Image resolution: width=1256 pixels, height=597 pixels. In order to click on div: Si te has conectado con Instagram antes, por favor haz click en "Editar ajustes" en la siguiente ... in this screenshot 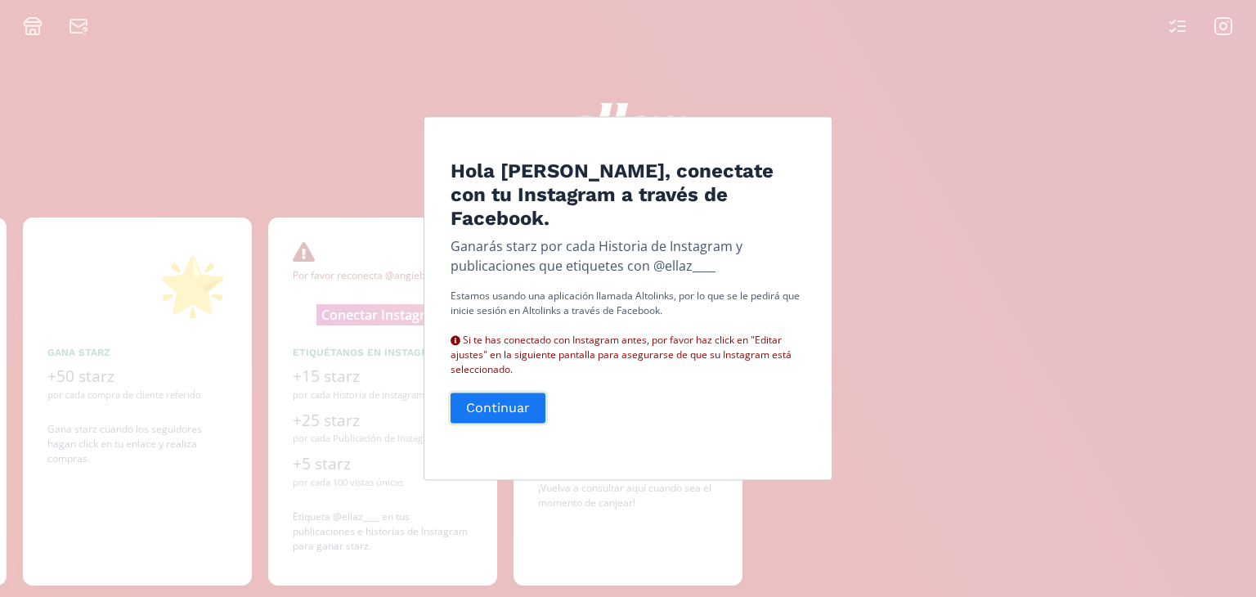, I will do `click(628, 348)`.